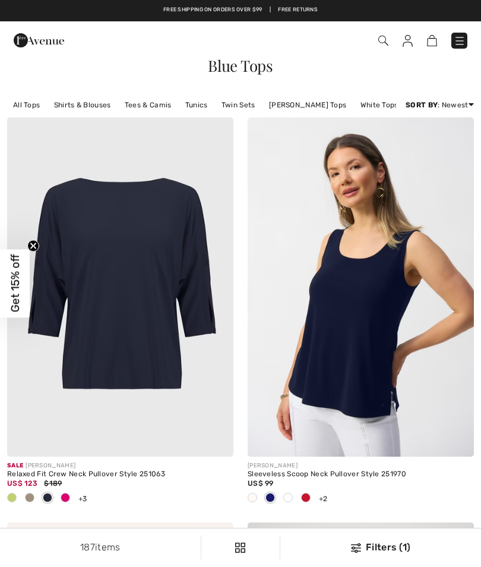 The width and height of the screenshot is (481, 567). What do you see at coordinates (15, 284) in the screenshot?
I see `span: Get 15% off` at bounding box center [15, 284].